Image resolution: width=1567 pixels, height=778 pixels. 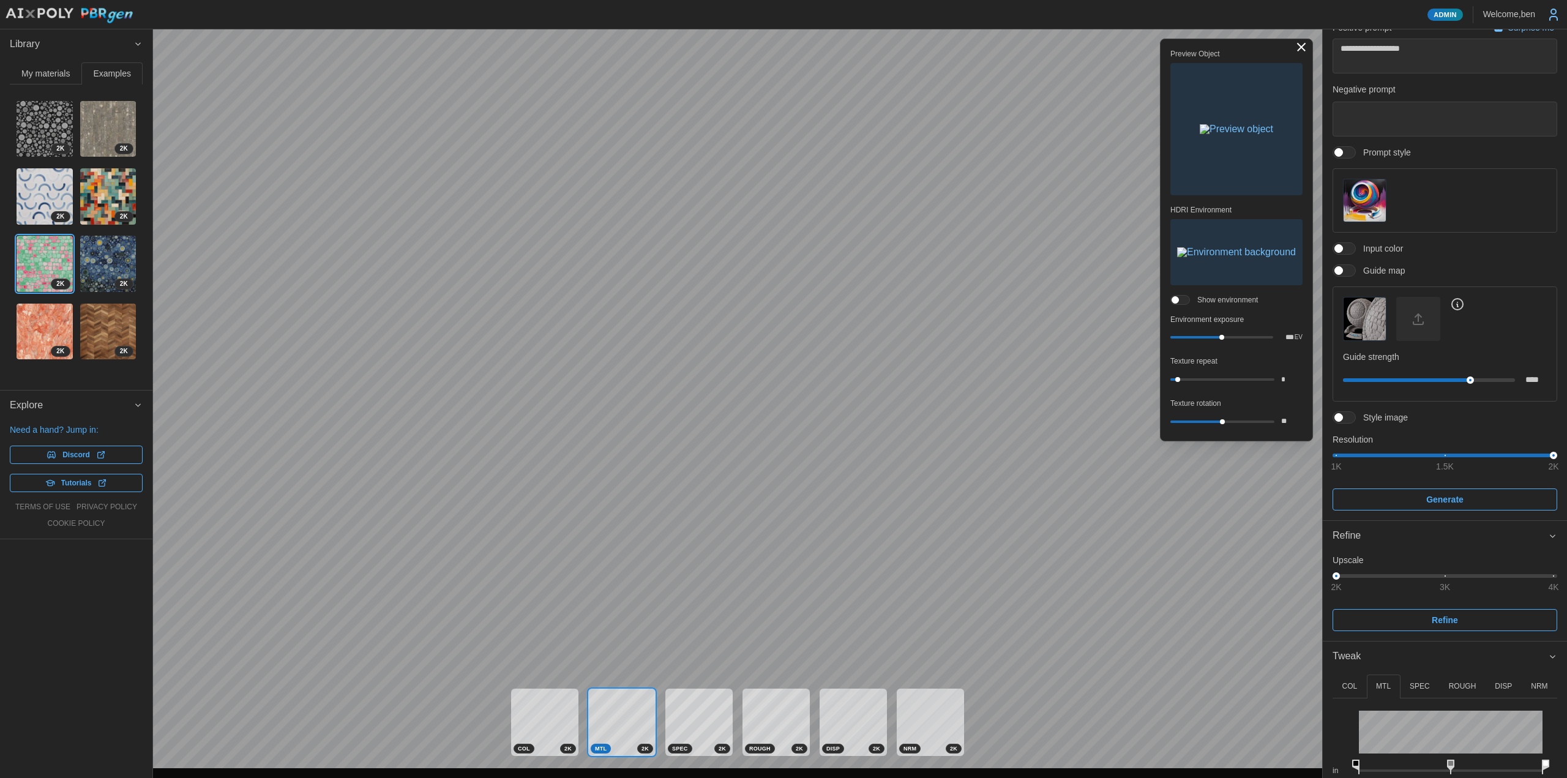 I want to click on a: KVb5AZZcm50jiSgLad2X2K, so click(x=45, y=129).